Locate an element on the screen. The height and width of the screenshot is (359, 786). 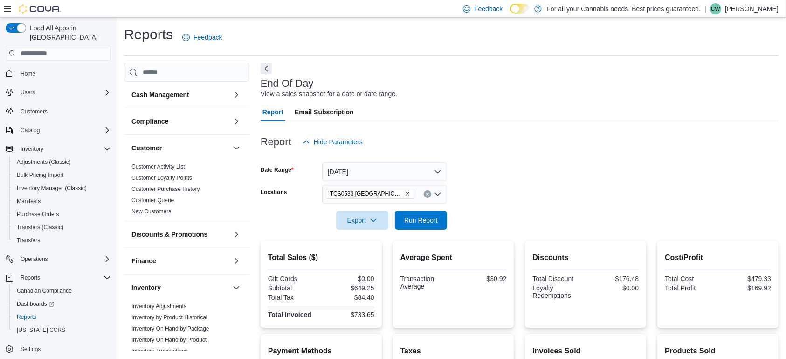
button: Discounts & Promotions is located at coordinates (180, 234).